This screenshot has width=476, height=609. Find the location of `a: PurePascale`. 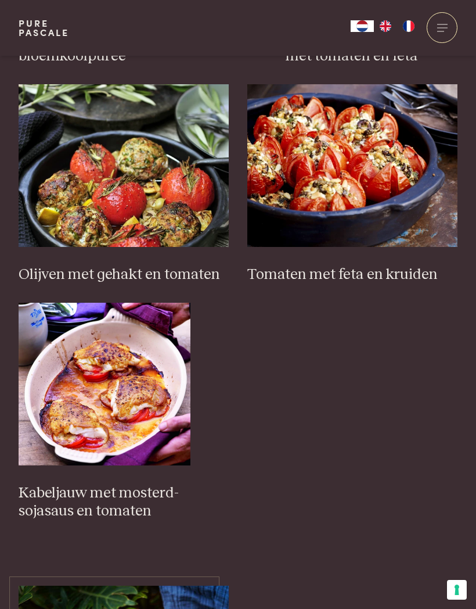

a: PurePascale is located at coordinates (44, 28).